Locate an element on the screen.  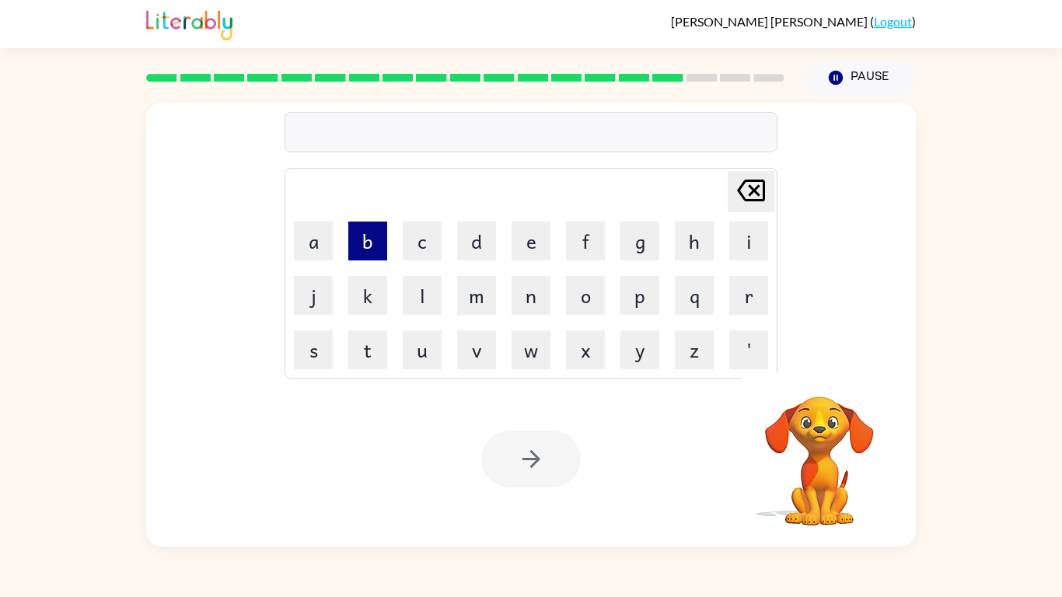
img: Literably is located at coordinates (189, 23).